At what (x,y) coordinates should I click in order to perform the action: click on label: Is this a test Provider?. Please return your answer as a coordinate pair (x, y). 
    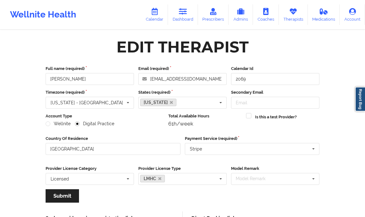
    Looking at the image, I should click on (275, 117).